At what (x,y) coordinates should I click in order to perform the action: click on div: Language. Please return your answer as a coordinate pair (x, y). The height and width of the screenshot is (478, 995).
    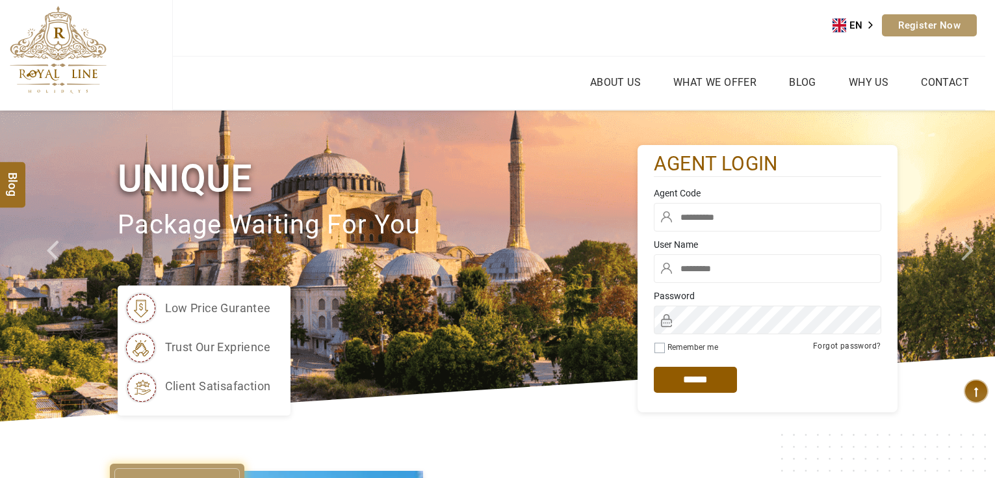
    Looking at the image, I should click on (857, 25).